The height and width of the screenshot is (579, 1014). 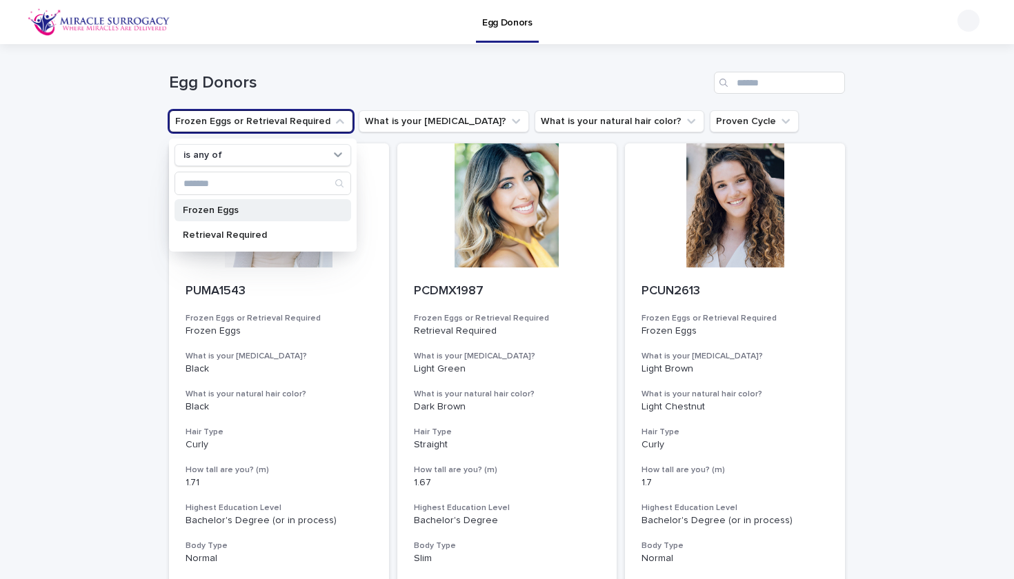 I want to click on p: Light Chestnut, so click(x=734, y=407).